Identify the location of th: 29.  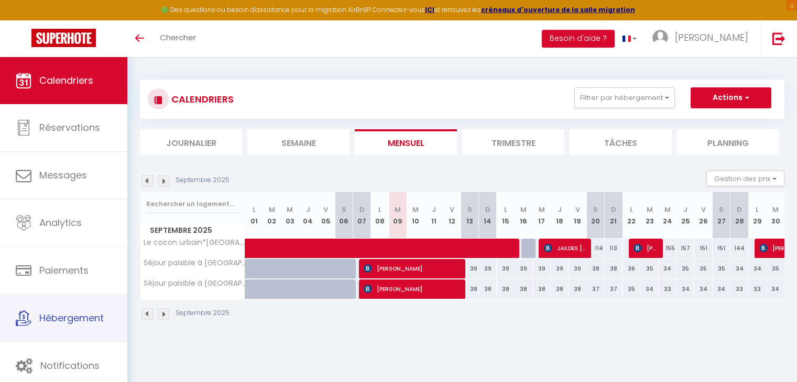
(757, 215).